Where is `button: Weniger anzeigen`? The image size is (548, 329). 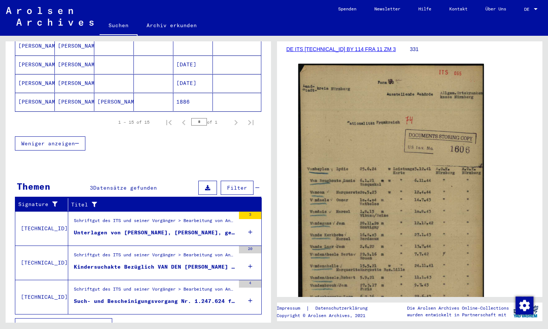
button: Weniger anzeigen is located at coordinates (50, 143).